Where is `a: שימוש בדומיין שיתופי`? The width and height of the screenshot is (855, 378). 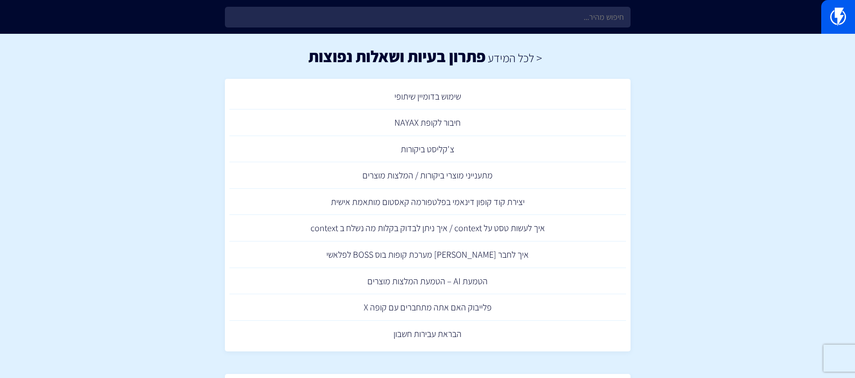
a: שימוש בדומיין שיתופי is located at coordinates (428, 96).